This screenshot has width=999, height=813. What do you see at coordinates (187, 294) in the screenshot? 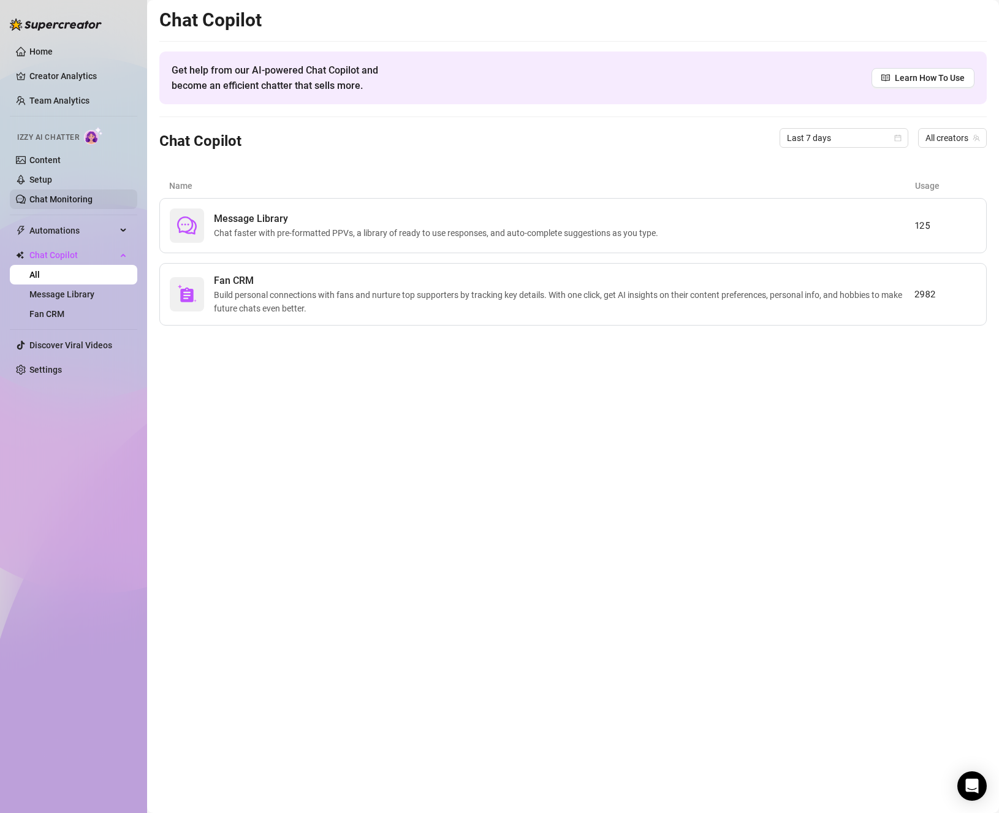
I see `img: svg%3e` at bounding box center [187, 294].